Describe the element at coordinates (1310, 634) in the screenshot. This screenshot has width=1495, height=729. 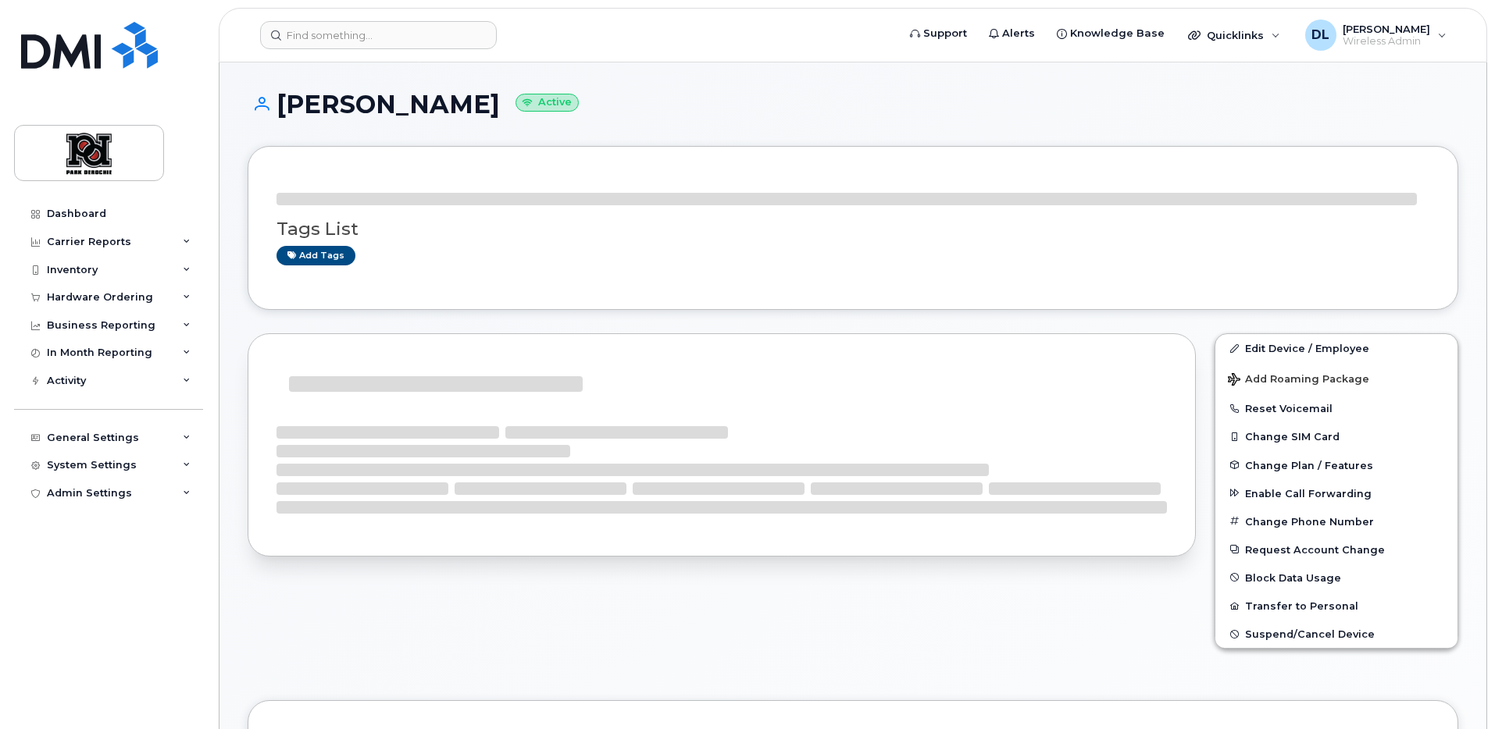
I see `span: Suspend/Cancel Device` at that location.